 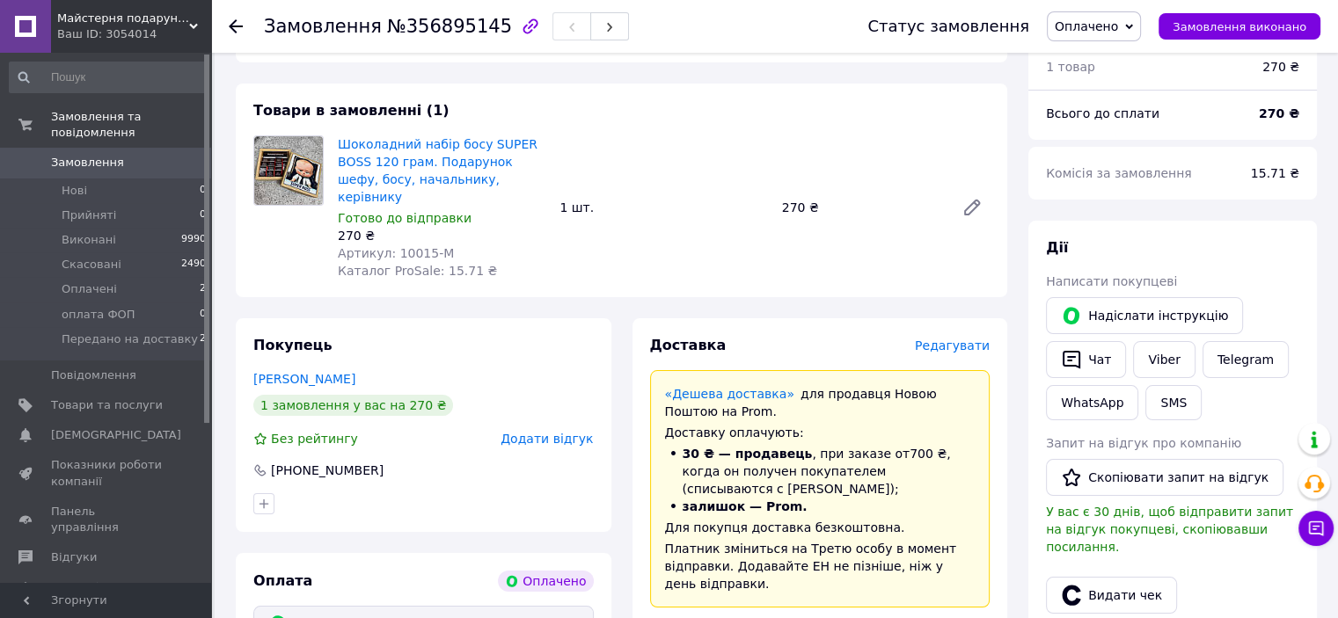 What do you see at coordinates (1092, 403) in the screenshot?
I see `a: WhatsApp` at bounding box center [1092, 403].